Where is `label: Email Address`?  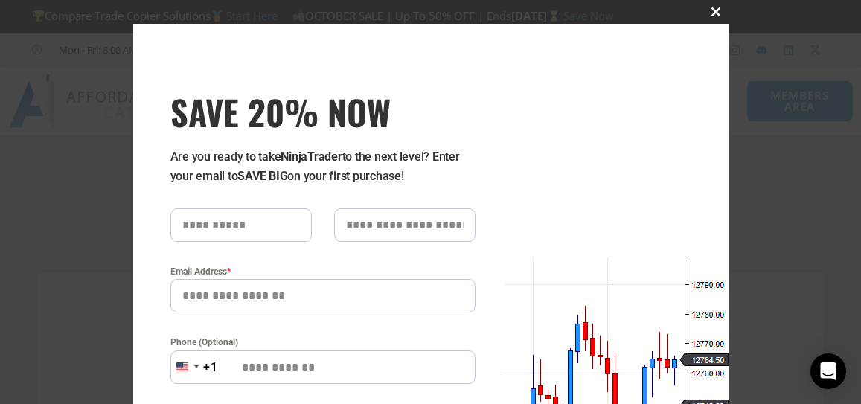
label: Email Address is located at coordinates (323, 272).